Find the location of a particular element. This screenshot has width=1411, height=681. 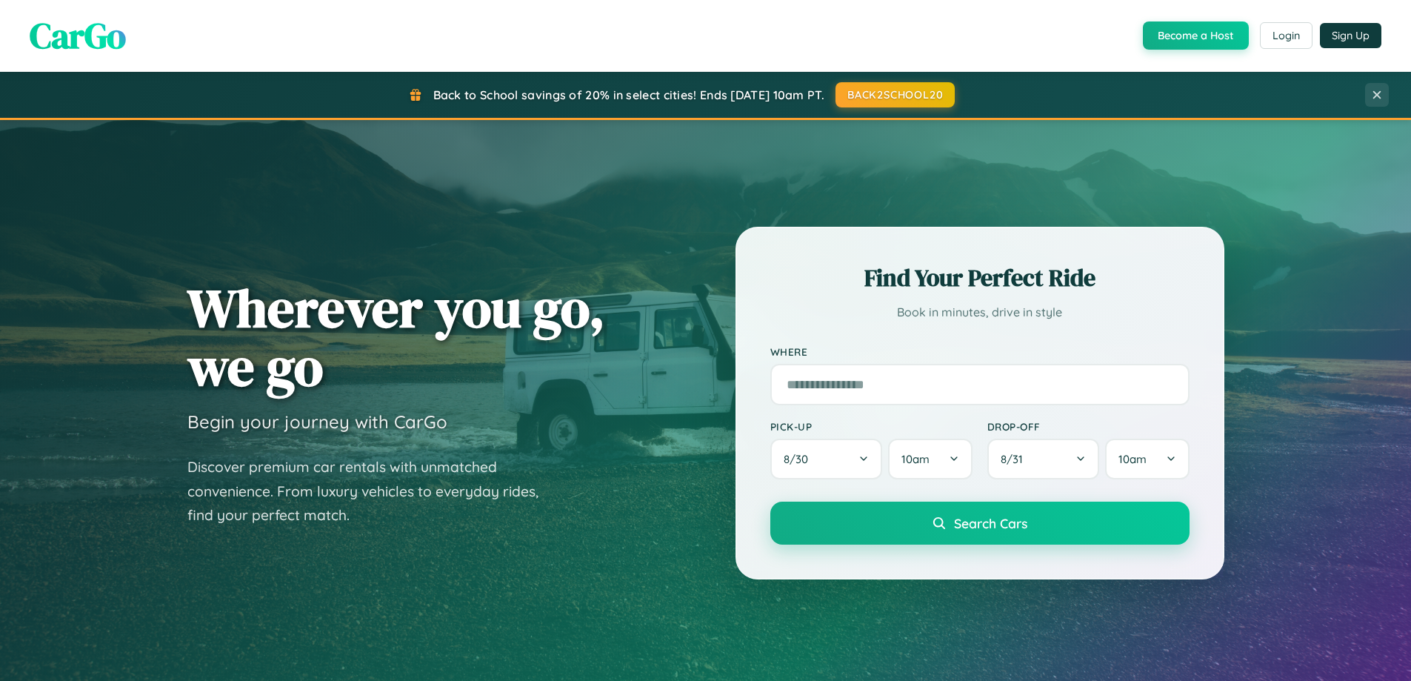

p: Discover premium car rentals with unmatched convenience. From luxury vehicles to everyday rides, ... is located at coordinates (373, 491).